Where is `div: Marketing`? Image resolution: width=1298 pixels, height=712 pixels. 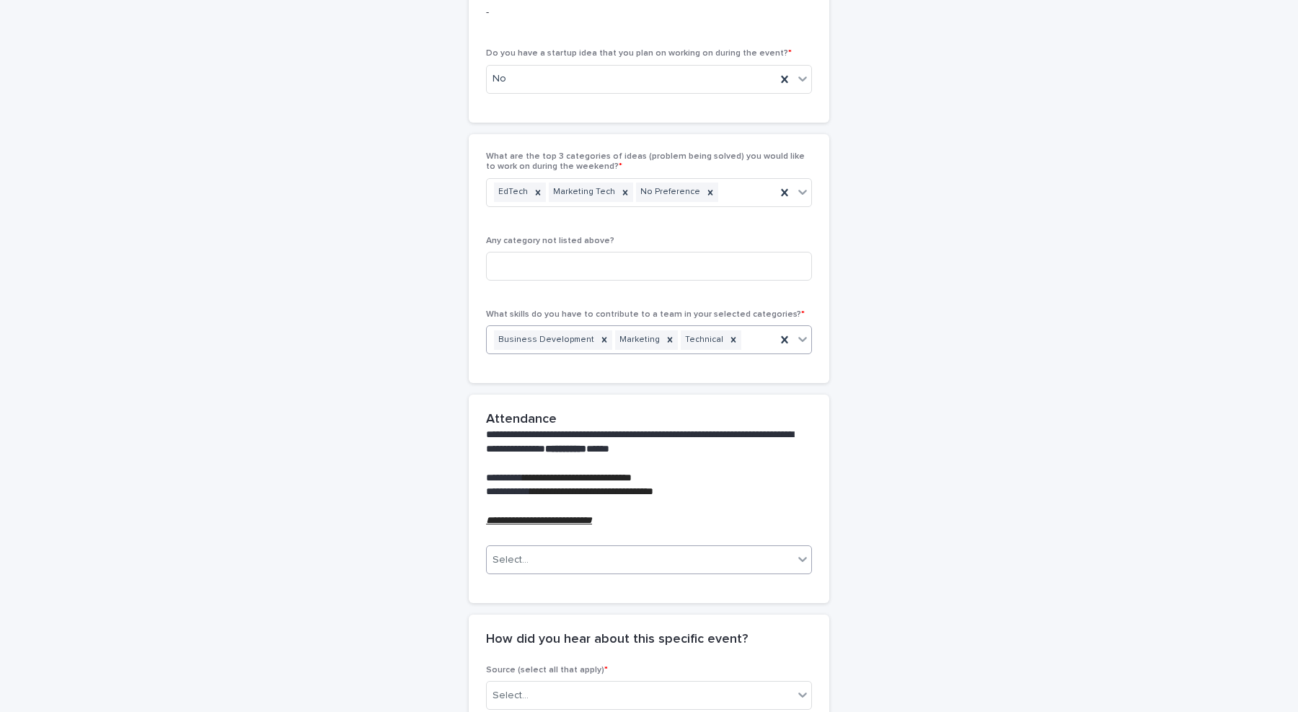 div: Marketing is located at coordinates (638, 340).